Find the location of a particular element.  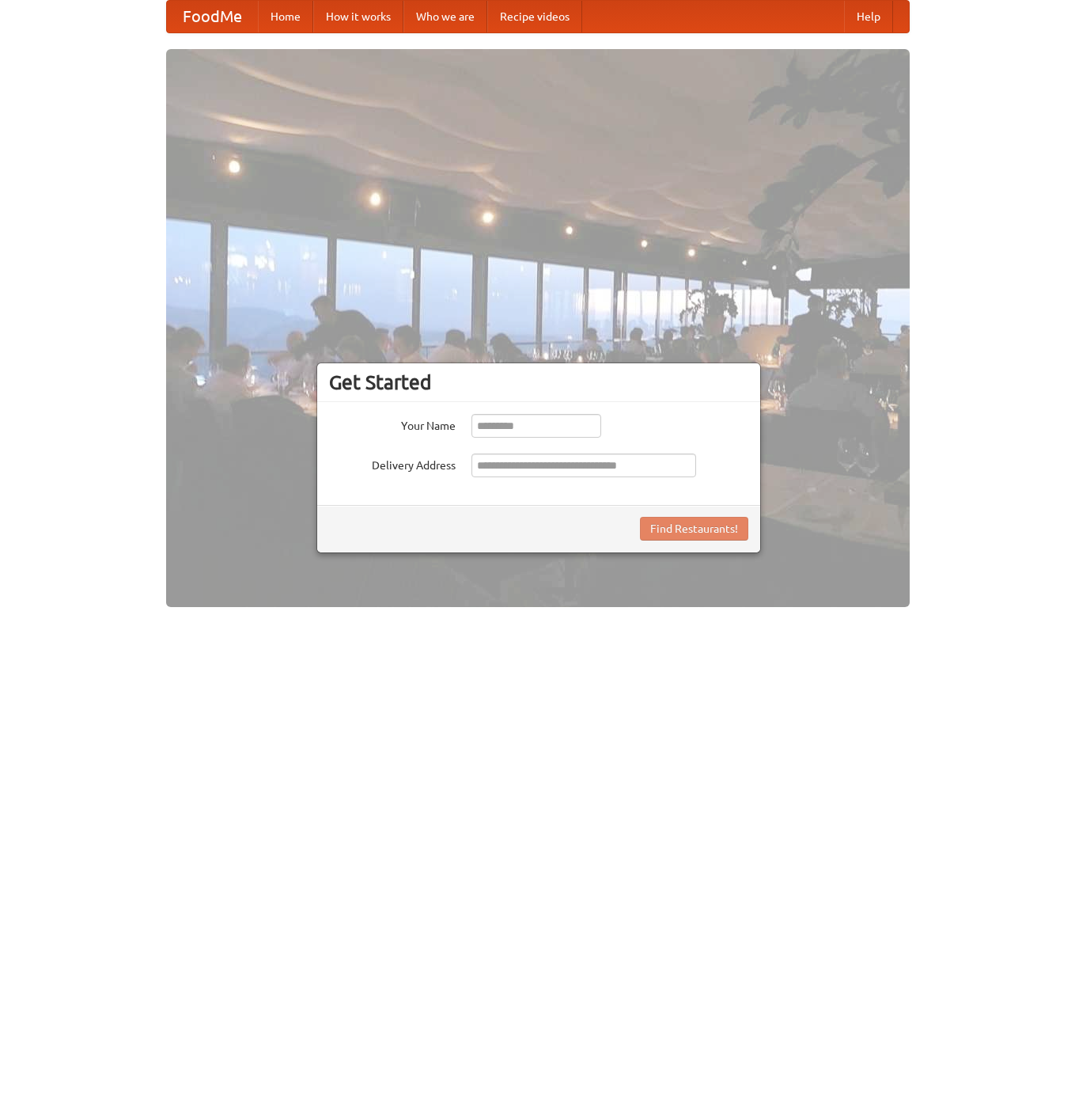

a: Home is located at coordinates (285, 16).